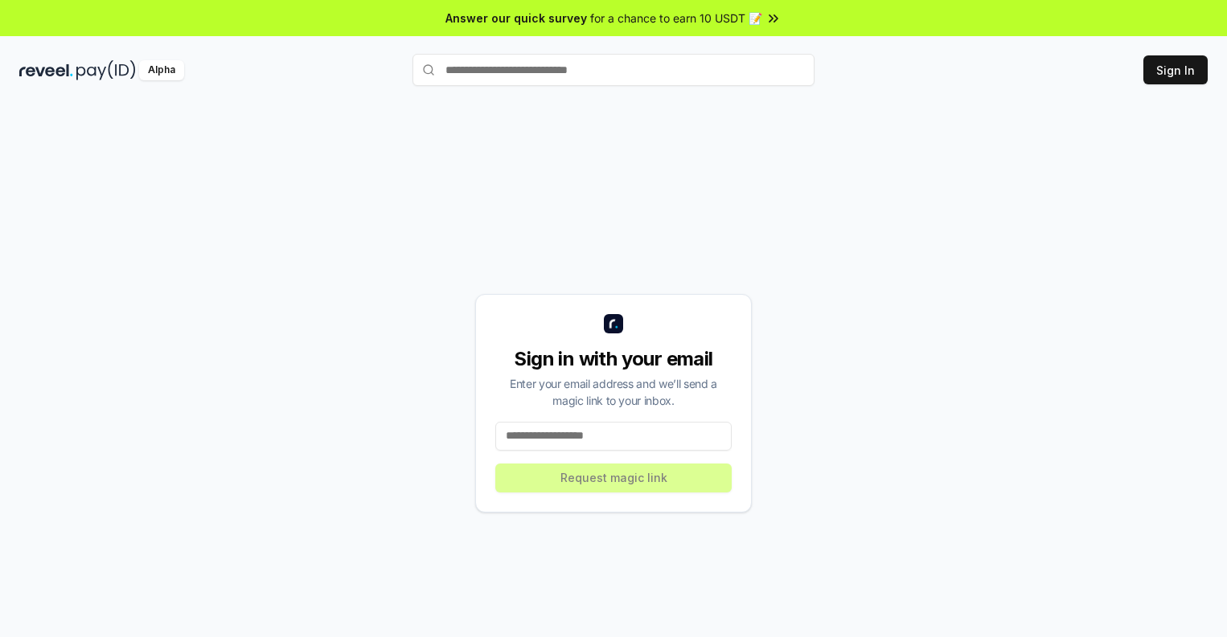 This screenshot has width=1227, height=637. I want to click on img: pay_id, so click(106, 70).